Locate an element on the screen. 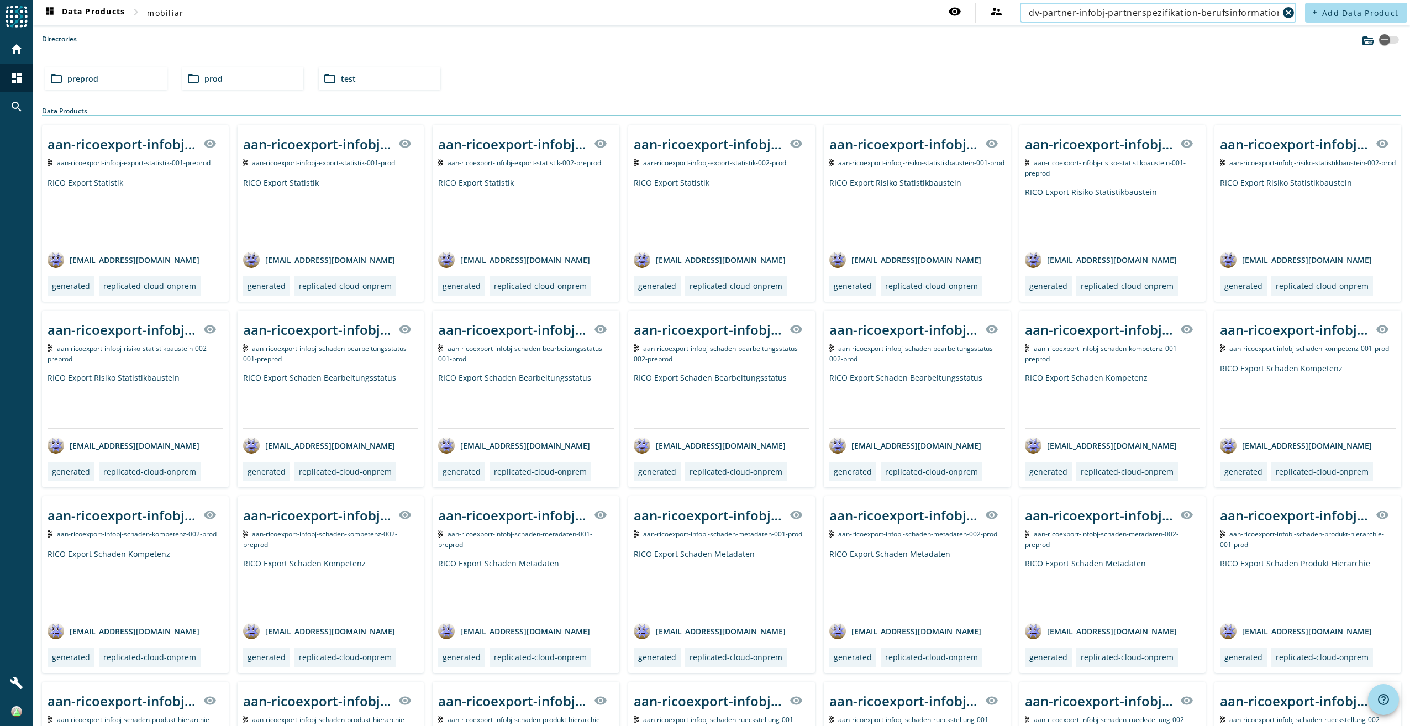 This screenshot has height=726, width=1410. img: Kafka Topic: aan-ricoexport-infobj-risiko-statistikbaustein-002-prod is located at coordinates (1222, 162).